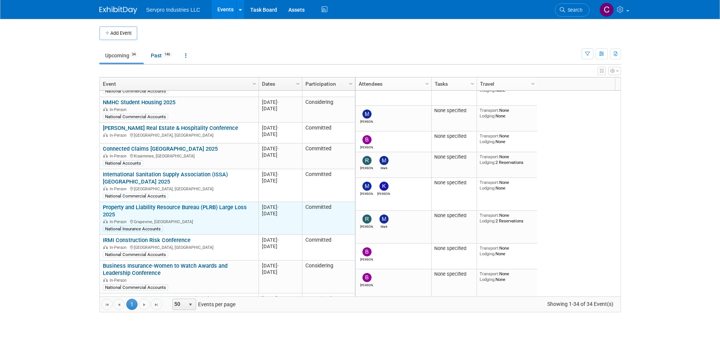 The height and width of the screenshot is (344, 720). What do you see at coordinates (132, 304) in the screenshot?
I see `span: 1` at bounding box center [132, 304].